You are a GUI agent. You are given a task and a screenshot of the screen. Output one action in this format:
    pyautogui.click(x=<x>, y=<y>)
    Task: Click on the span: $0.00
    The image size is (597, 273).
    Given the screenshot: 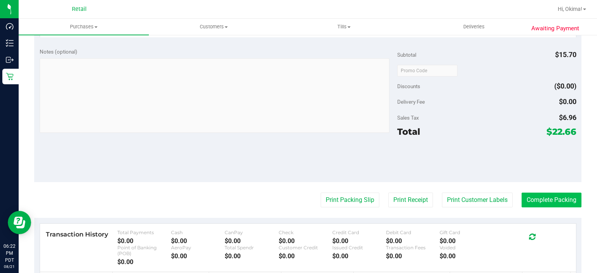 What is the action you would take?
    pyautogui.click(x=567, y=101)
    